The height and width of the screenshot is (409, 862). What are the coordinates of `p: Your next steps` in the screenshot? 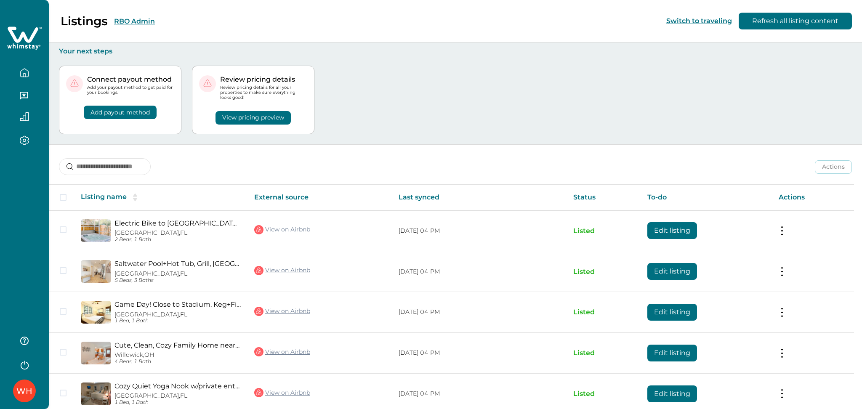 It's located at (456, 51).